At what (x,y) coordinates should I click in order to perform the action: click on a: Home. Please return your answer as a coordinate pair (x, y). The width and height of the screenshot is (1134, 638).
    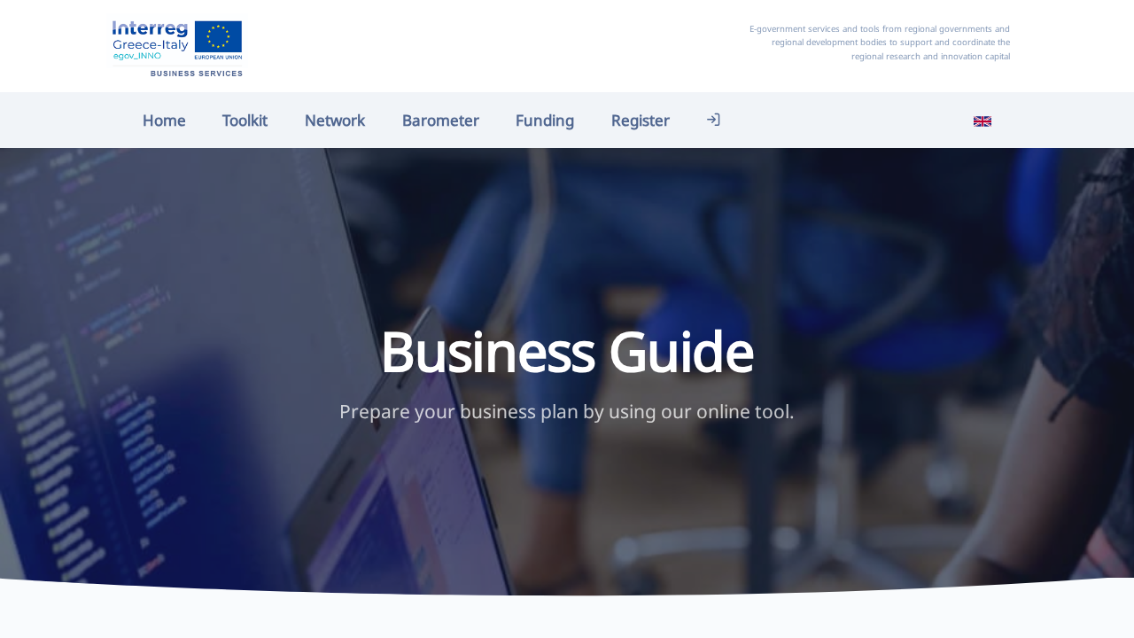
    Looking at the image, I should click on (164, 120).